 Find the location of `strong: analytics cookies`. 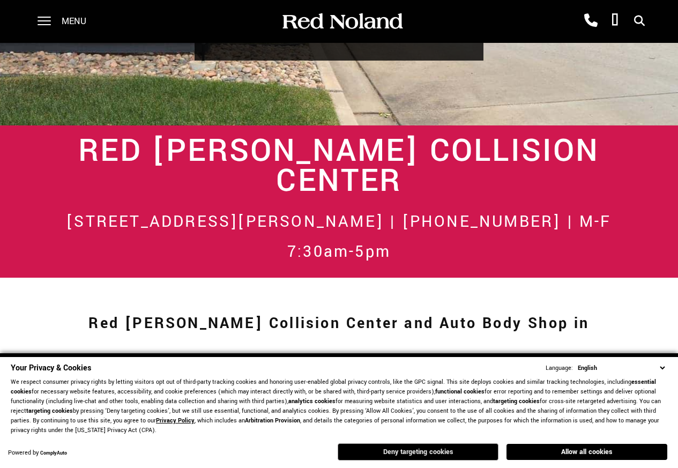

strong: analytics cookies is located at coordinates (312, 401).